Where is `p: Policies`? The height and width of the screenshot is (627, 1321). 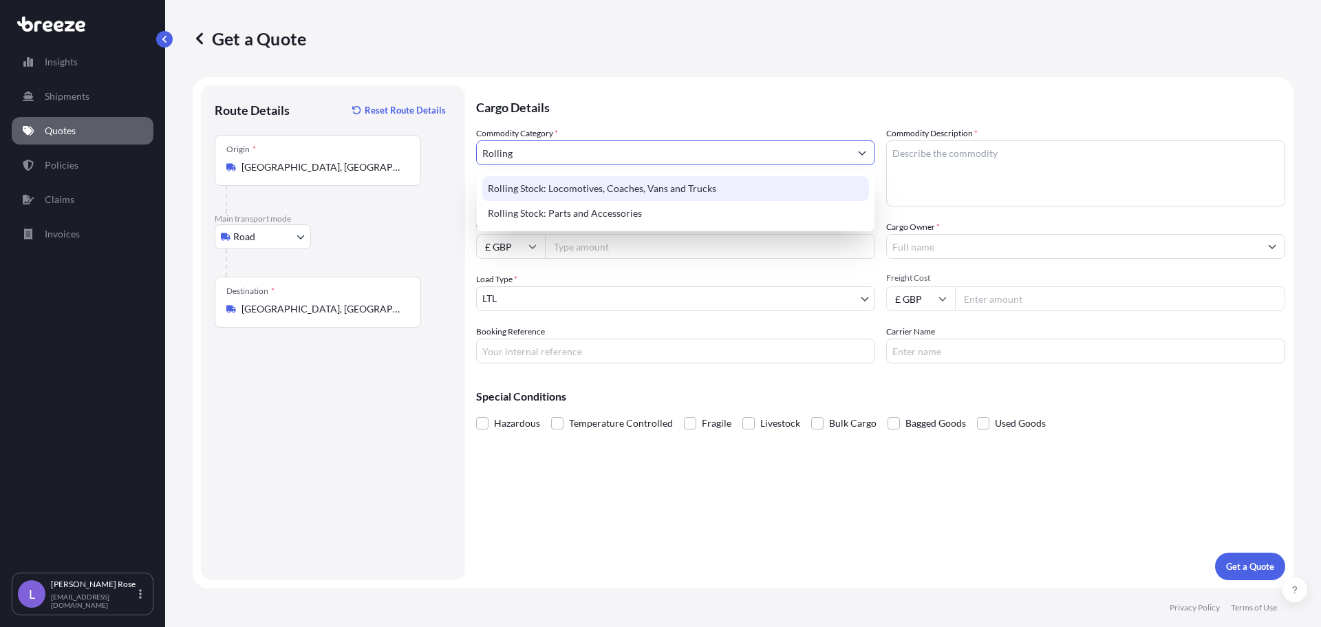
p: Policies is located at coordinates (61, 165).